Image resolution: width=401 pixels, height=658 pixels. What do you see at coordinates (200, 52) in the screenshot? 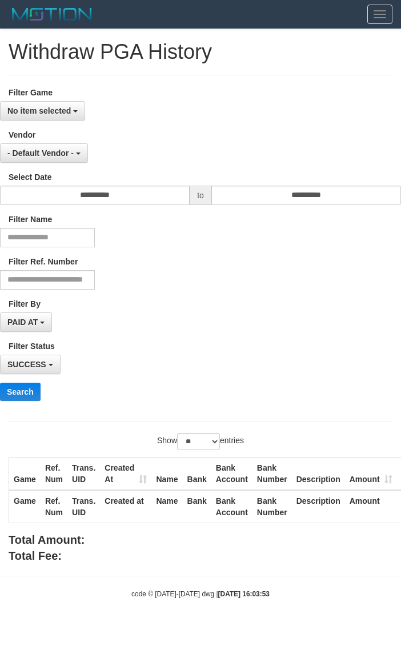
I see `h1: Withdraw PGA History` at bounding box center [200, 52].